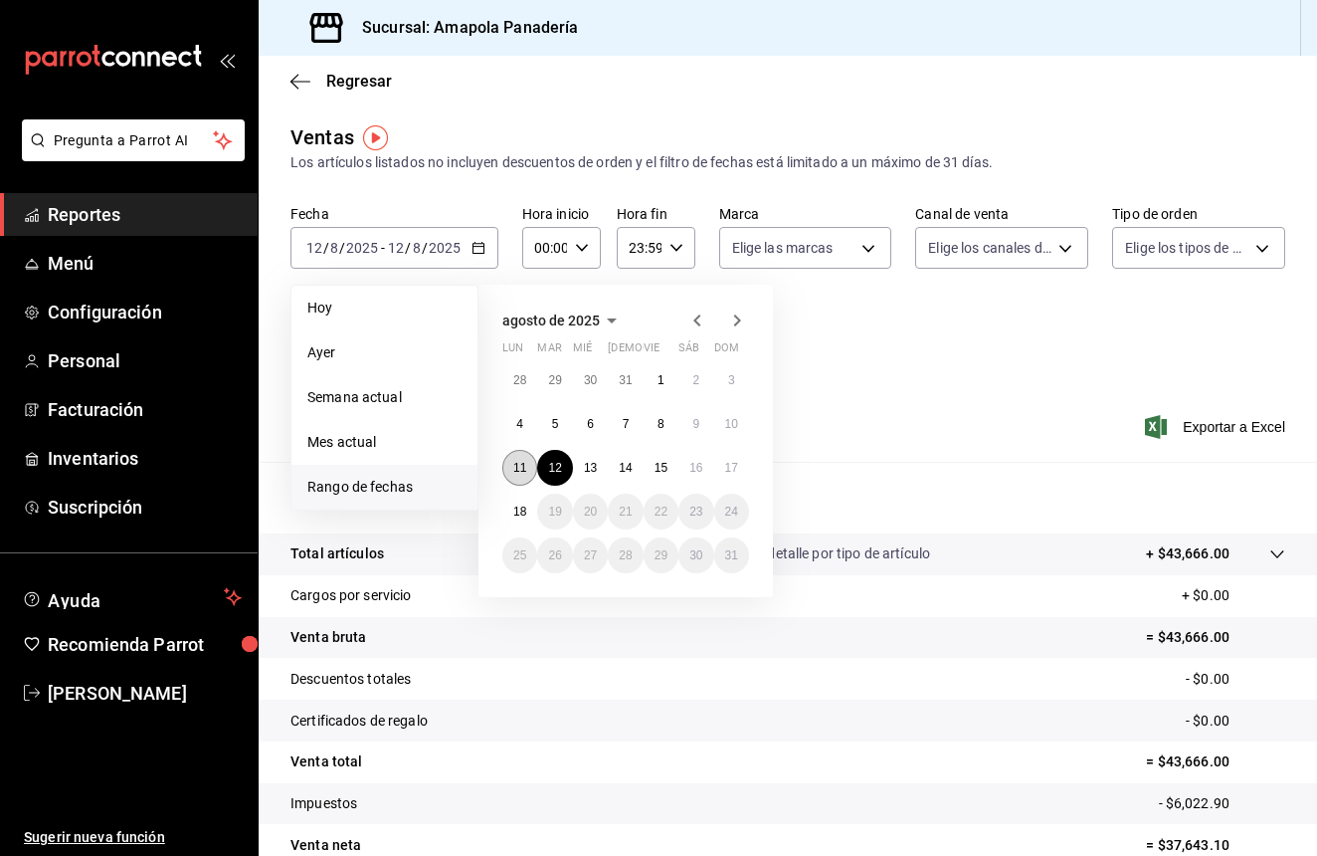  Describe the element at coordinates (350, 679) in the screenshot. I see `p: Descuentos totales` at that location.